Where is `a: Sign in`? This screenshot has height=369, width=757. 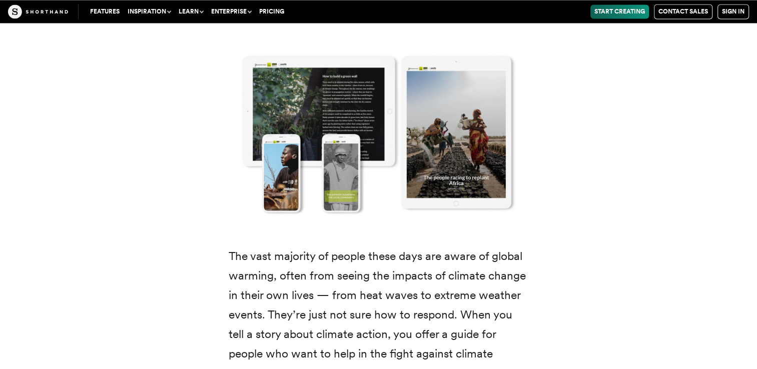 a: Sign in is located at coordinates (733, 12).